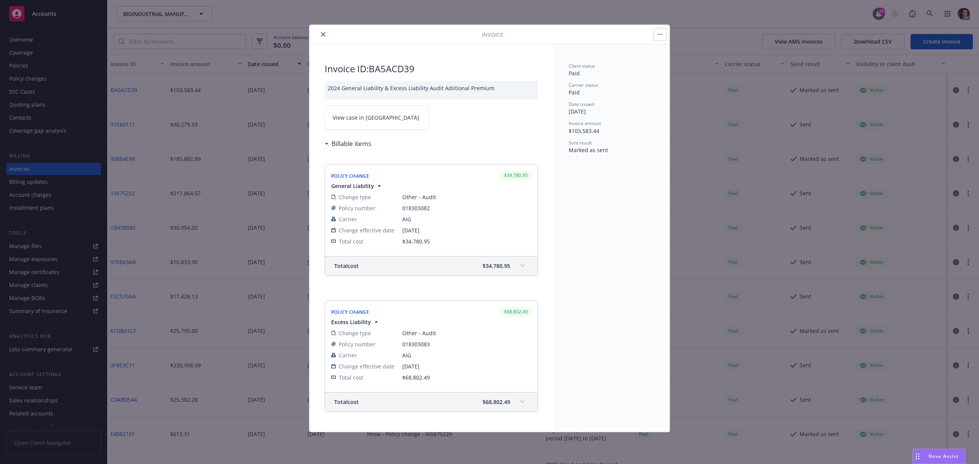  What do you see at coordinates (467, 208) in the screenshot?
I see `span: 018303082` at bounding box center [467, 208].